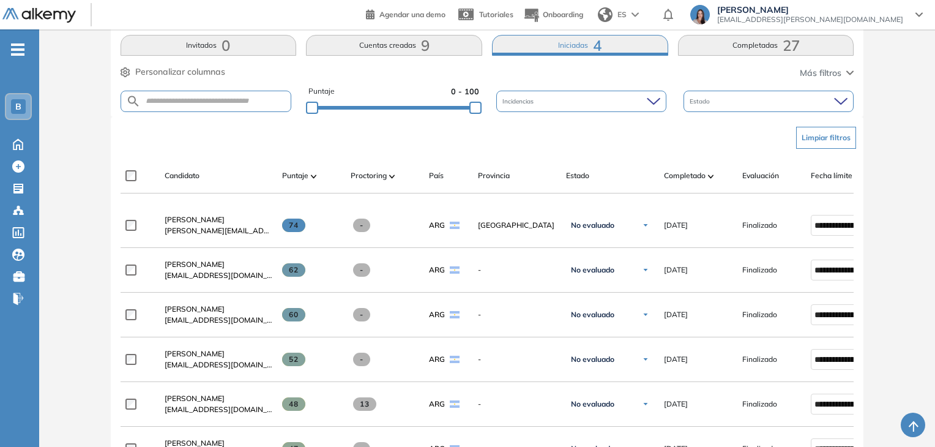  What do you see at coordinates (465, 91) in the screenshot?
I see `span: 0 - 100` at bounding box center [465, 91].